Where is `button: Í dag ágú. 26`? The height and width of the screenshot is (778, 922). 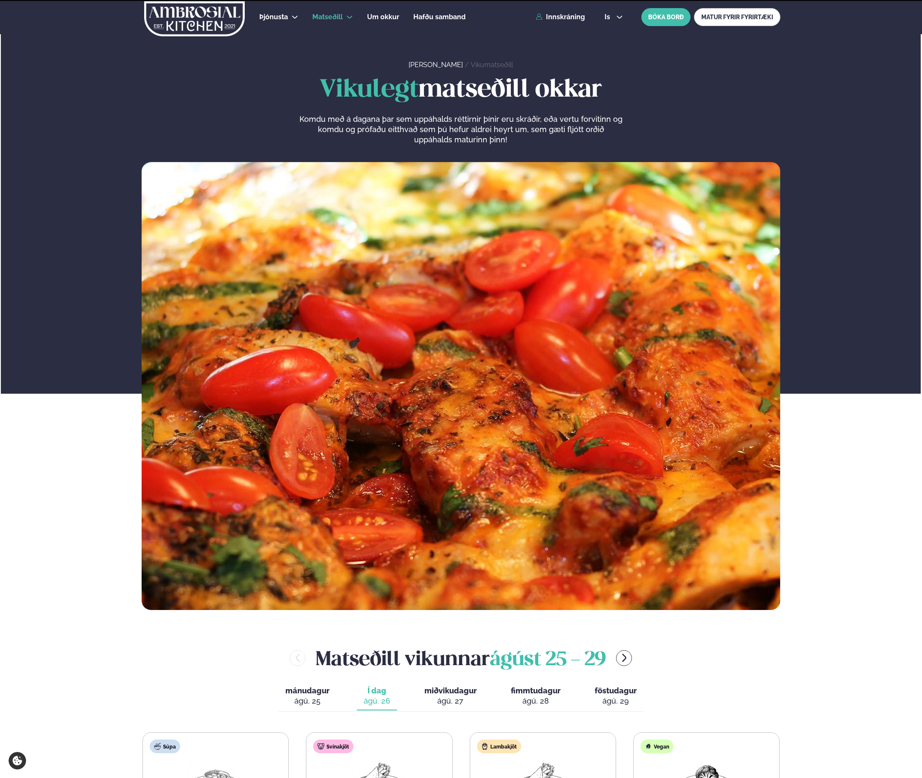 button: Í dag ágú. 26 is located at coordinates (377, 697).